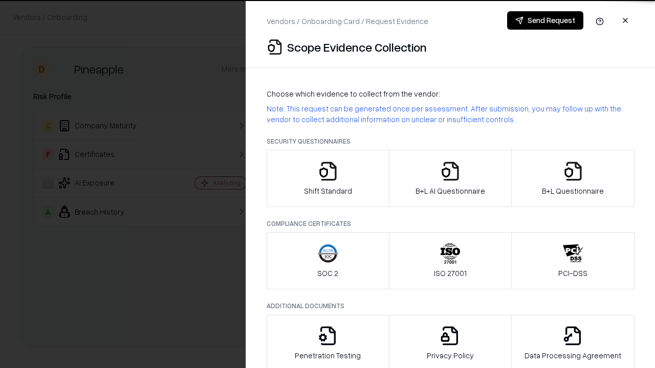  What do you see at coordinates (450, 273) in the screenshot?
I see `p: ISO 27001` at bounding box center [450, 273].